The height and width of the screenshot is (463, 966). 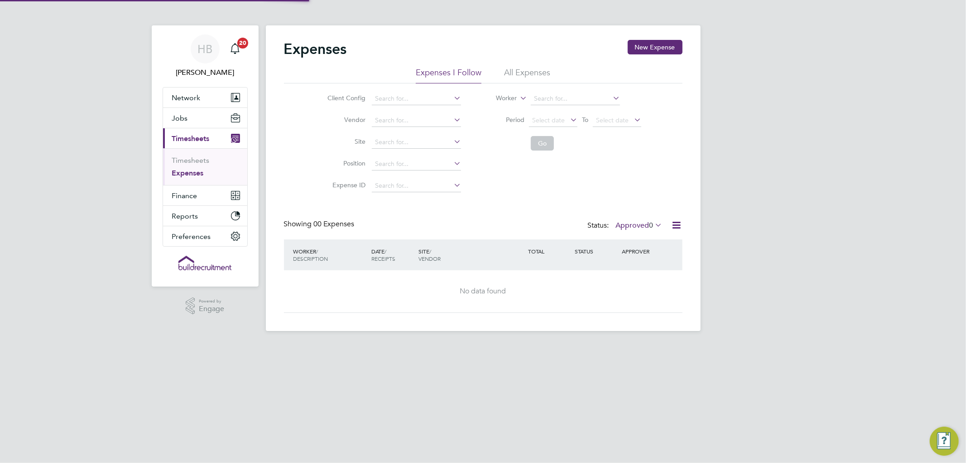 What do you see at coordinates (188, 173) in the screenshot?
I see `a: Expenses` at bounding box center [188, 173].